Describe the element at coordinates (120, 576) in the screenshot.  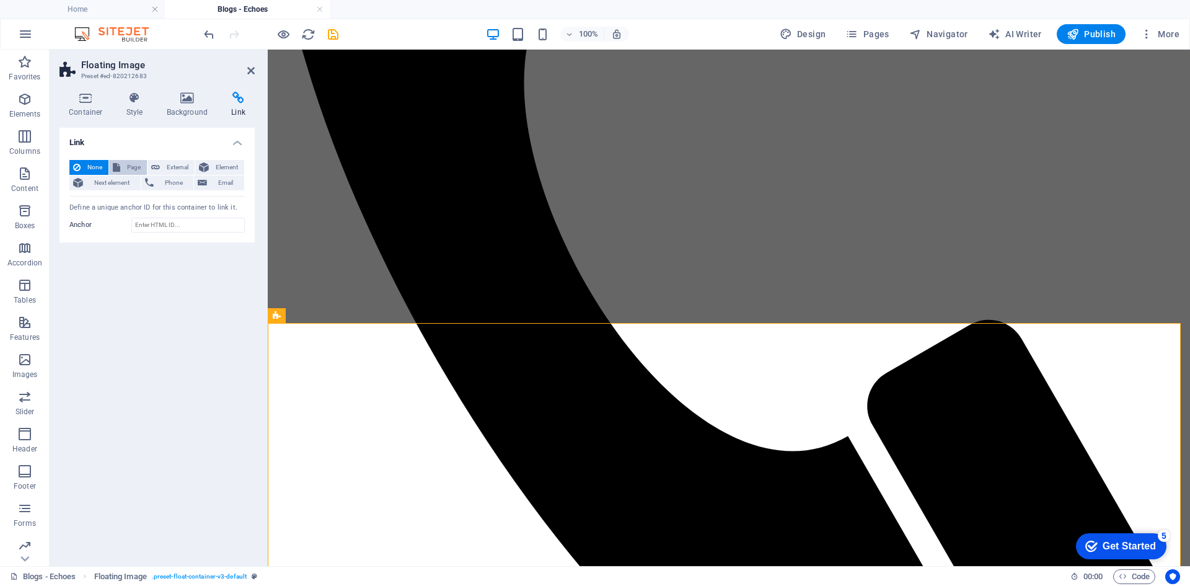
I see `span: Click to select. Double-click to edit` at that location.